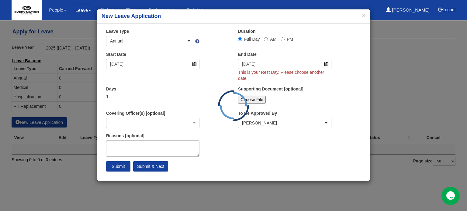  What do you see at coordinates (290, 39) in the screenshot?
I see `span: PM` at bounding box center [290, 39].